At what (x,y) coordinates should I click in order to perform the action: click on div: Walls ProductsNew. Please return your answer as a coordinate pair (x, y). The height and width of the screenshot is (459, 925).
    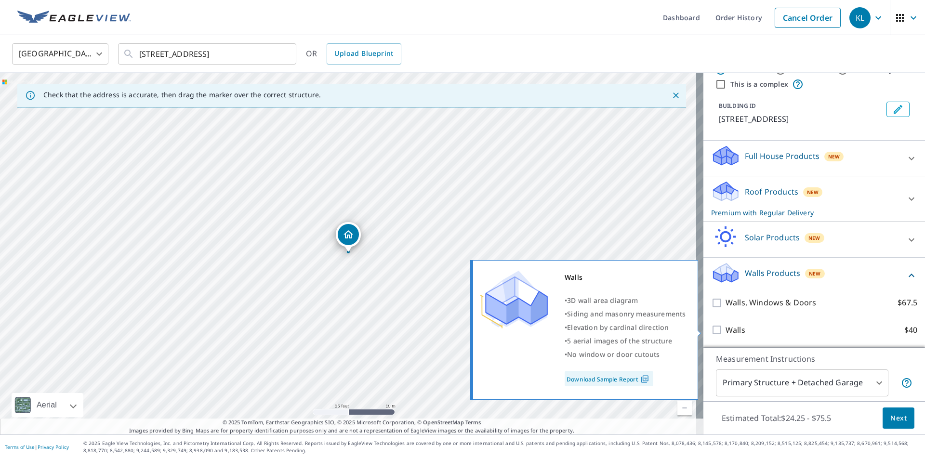
    Looking at the image, I should click on (814, 275).